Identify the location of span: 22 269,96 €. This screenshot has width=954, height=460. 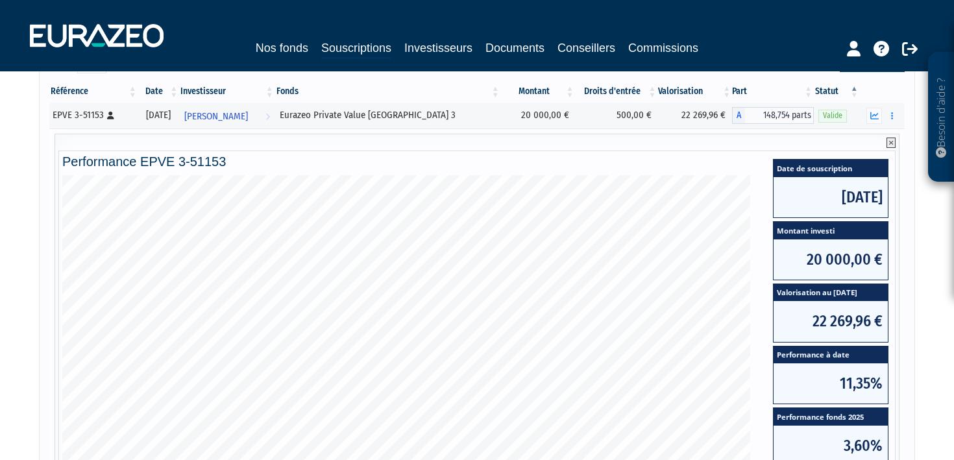
(830, 321).